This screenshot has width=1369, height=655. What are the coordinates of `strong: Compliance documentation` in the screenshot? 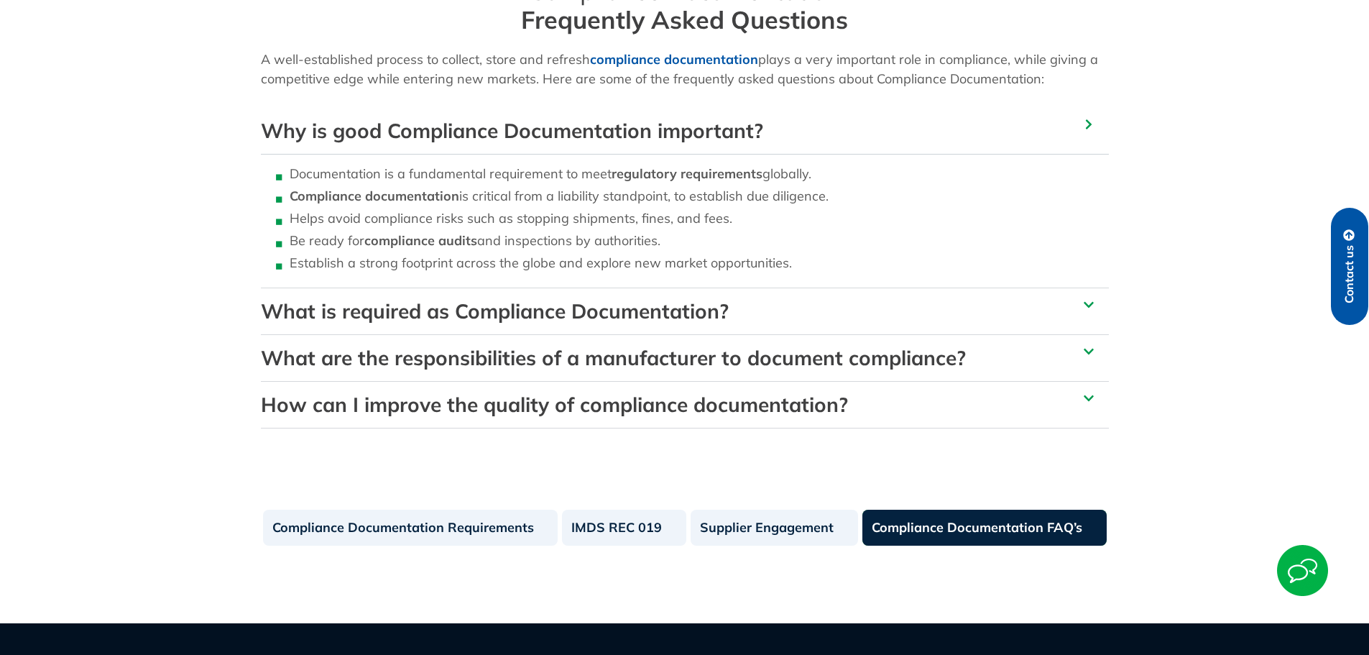 It's located at (374, 195).